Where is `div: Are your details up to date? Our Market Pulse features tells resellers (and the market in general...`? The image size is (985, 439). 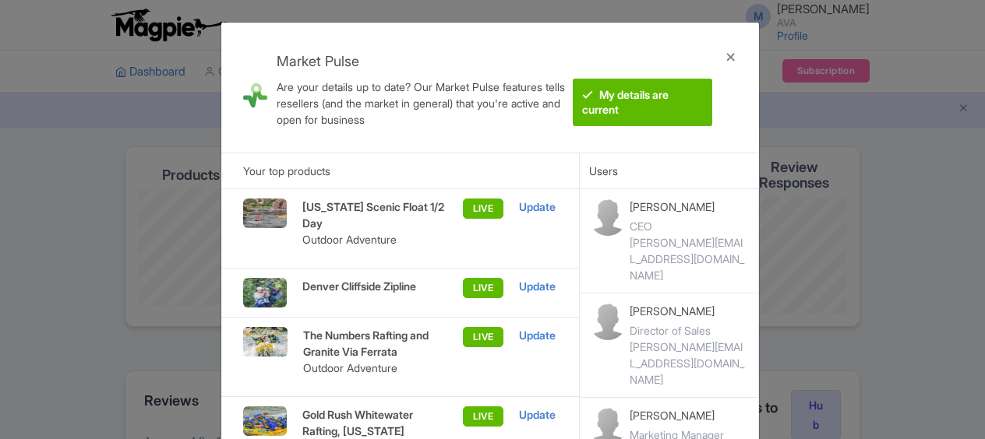
div: Are your details up to date? Our Market Pulse features tells resellers (and the market in general... is located at coordinates (424, 103).